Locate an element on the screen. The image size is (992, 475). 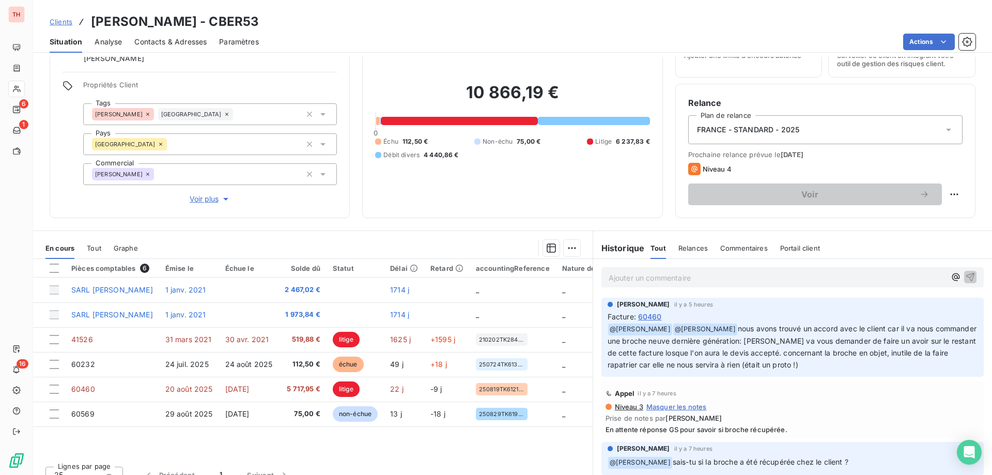
span: 16 is located at coordinates (22, 364).